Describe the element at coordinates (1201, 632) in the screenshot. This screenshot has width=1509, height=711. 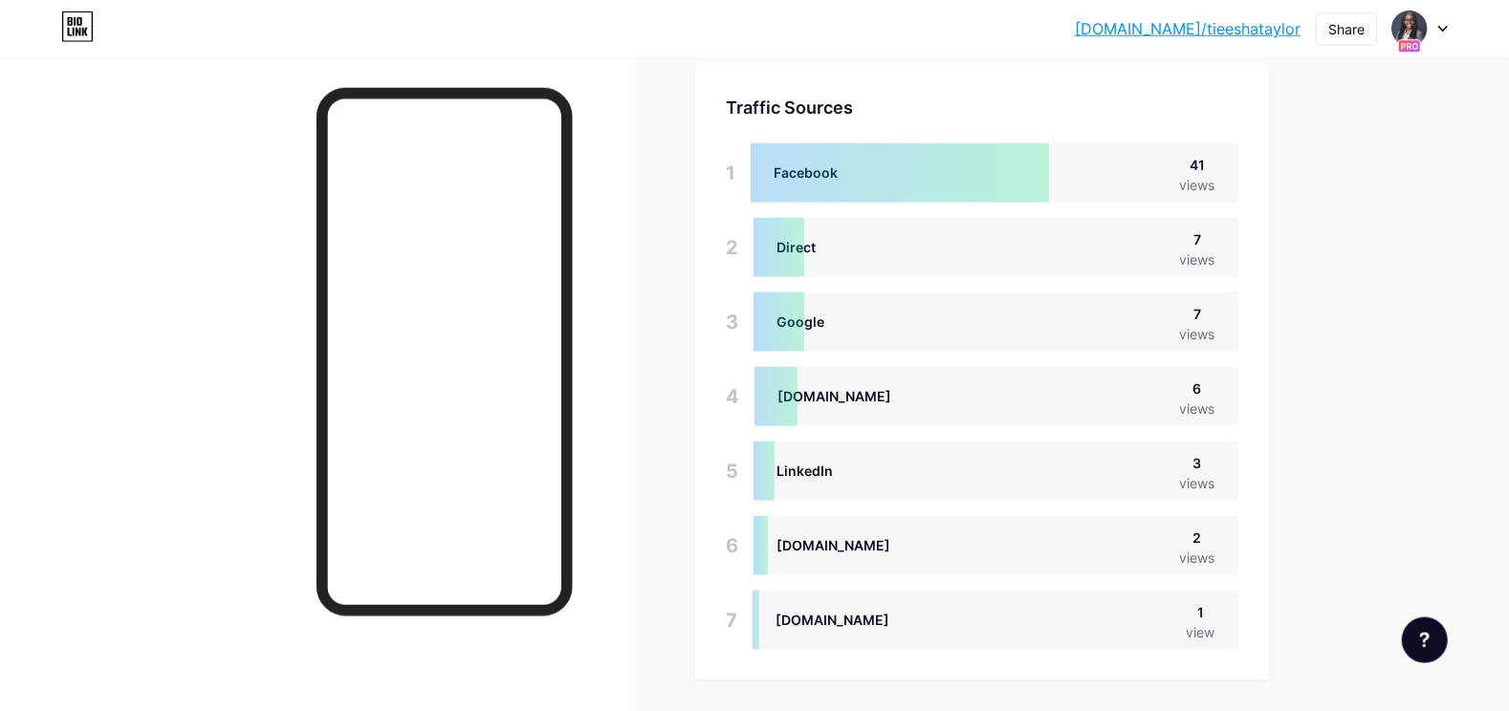
I see `div: view` at that location.